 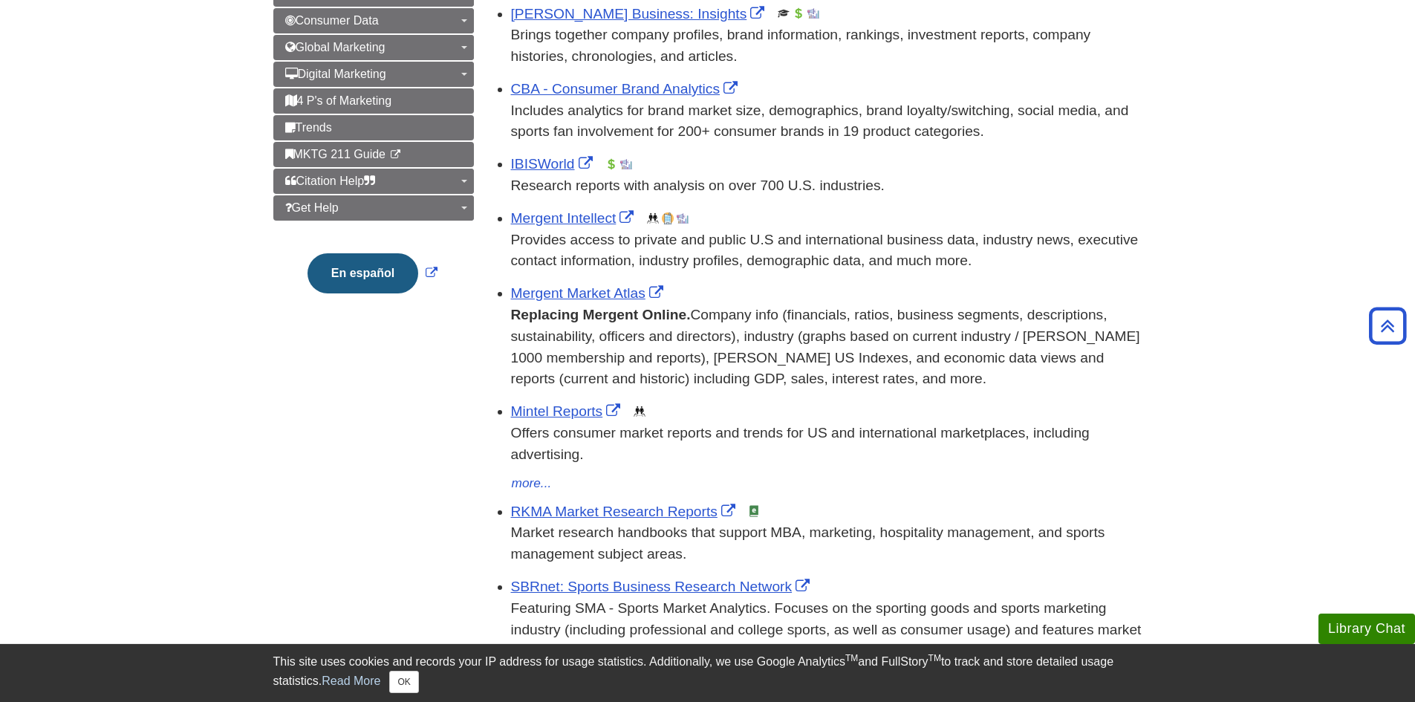 What do you see at coordinates (312, 207) in the screenshot?
I see `span: Get Help` at bounding box center [312, 207].